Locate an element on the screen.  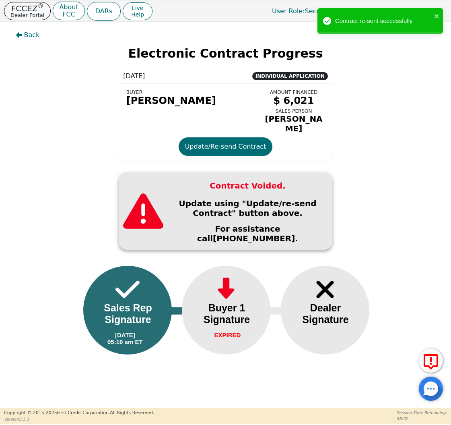
a: FCCEZ®Dealer Portal is located at coordinates (27, 11).